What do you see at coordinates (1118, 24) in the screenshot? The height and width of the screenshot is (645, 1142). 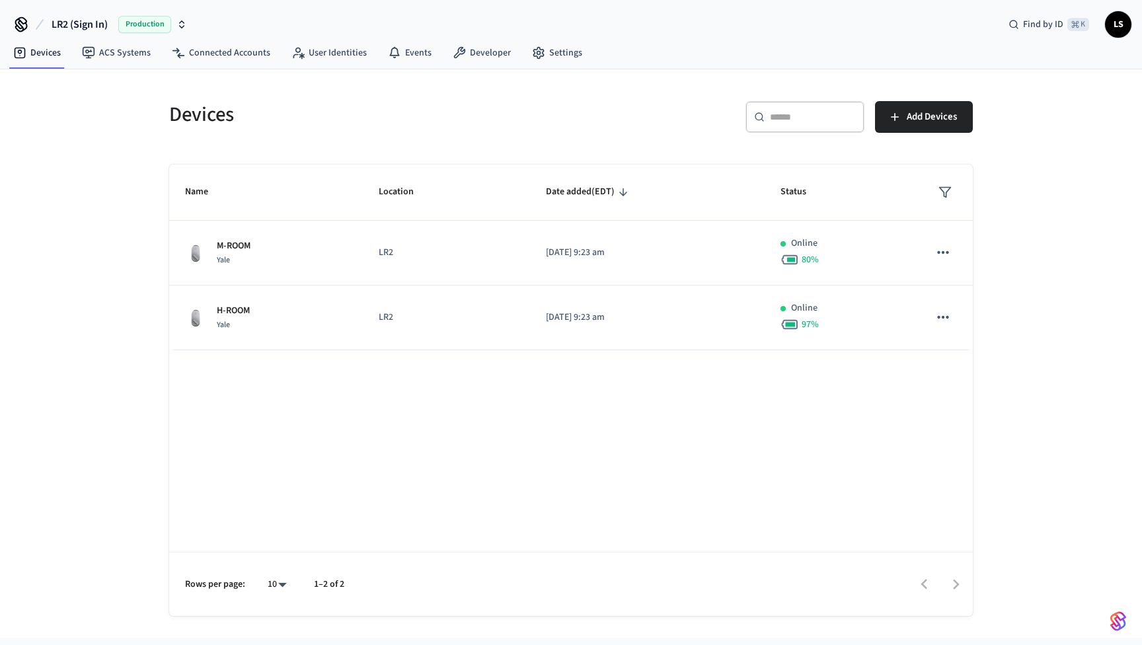 I see `button: LS` at bounding box center [1118, 24].